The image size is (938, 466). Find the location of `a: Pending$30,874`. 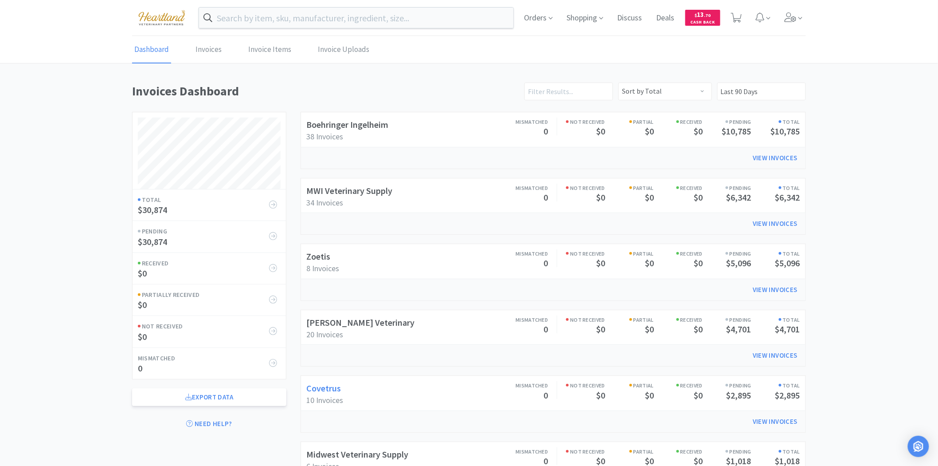

a: Pending$30,874 is located at coordinates (209, 236).